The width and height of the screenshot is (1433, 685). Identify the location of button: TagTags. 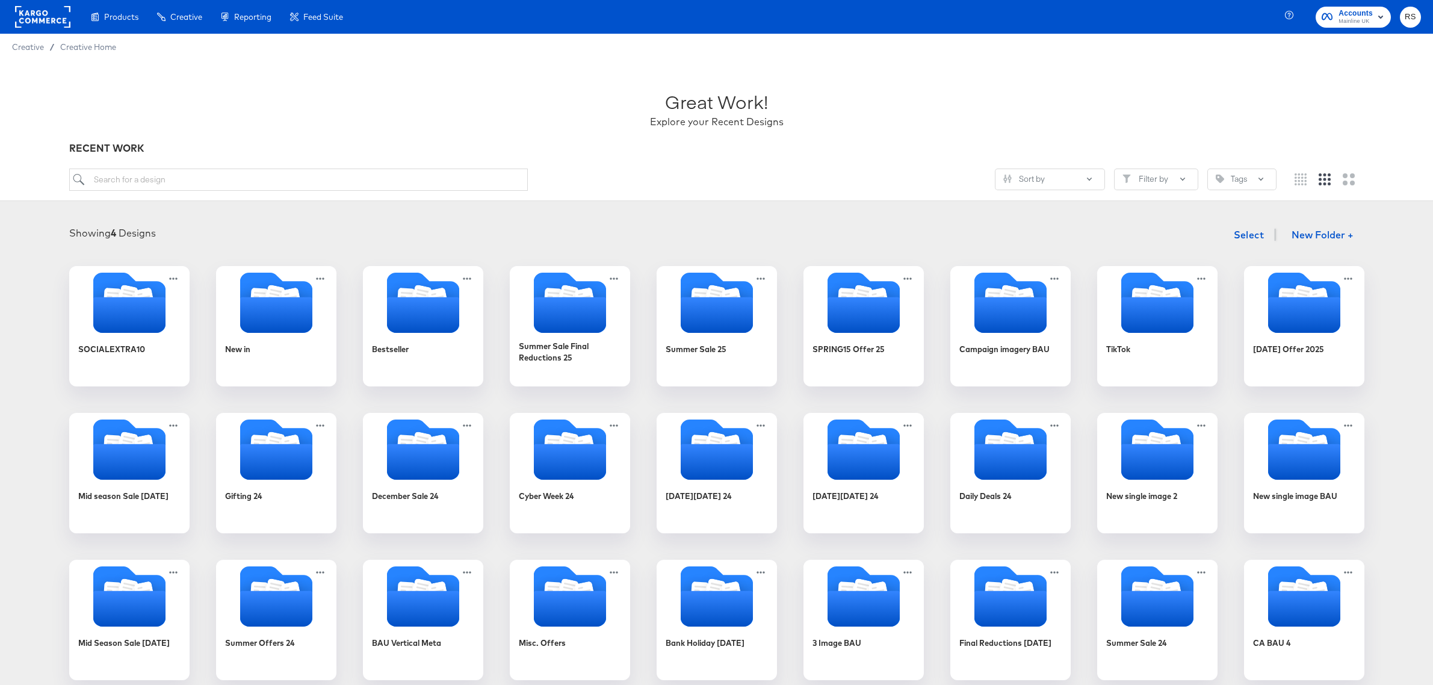
(1242, 179).